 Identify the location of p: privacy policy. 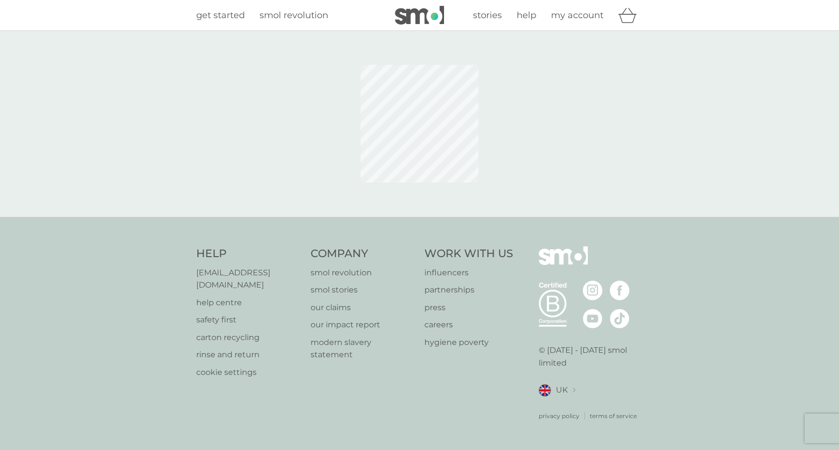
(559, 416).